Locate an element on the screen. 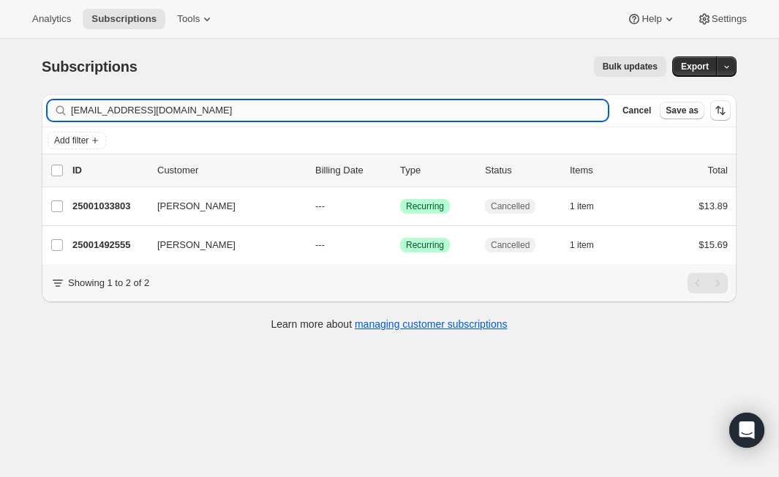  button: Tools is located at coordinates (195, 19).